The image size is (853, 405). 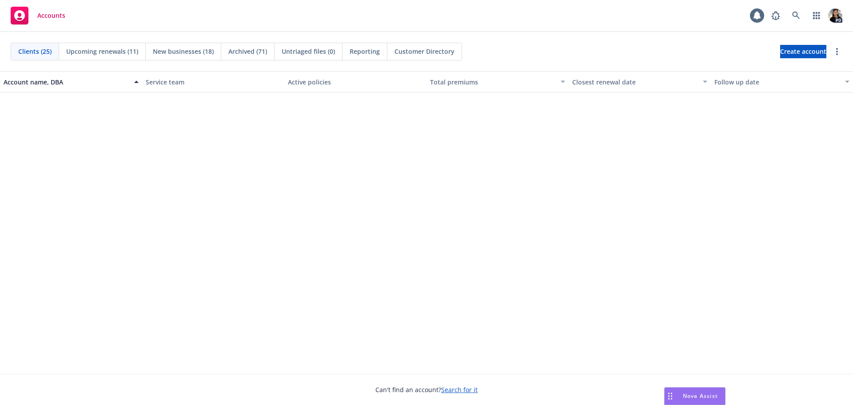 What do you see at coordinates (776, 16) in the screenshot?
I see `a: Report a Bug` at bounding box center [776, 16].